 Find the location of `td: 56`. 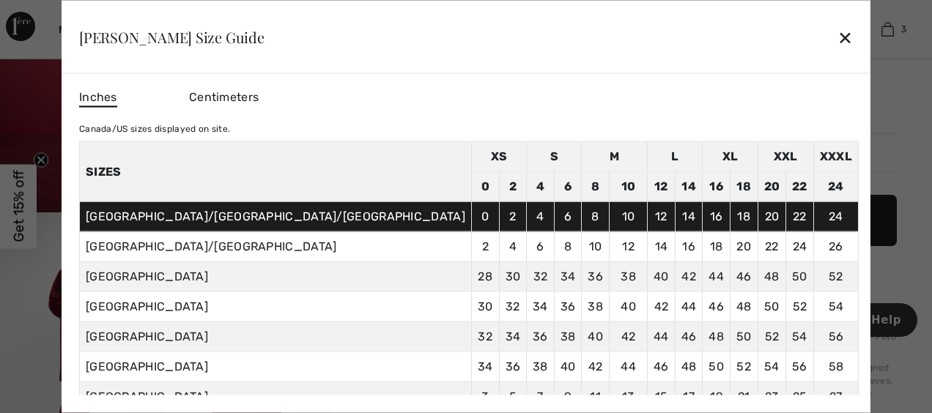

td: 56 is located at coordinates (835, 336).